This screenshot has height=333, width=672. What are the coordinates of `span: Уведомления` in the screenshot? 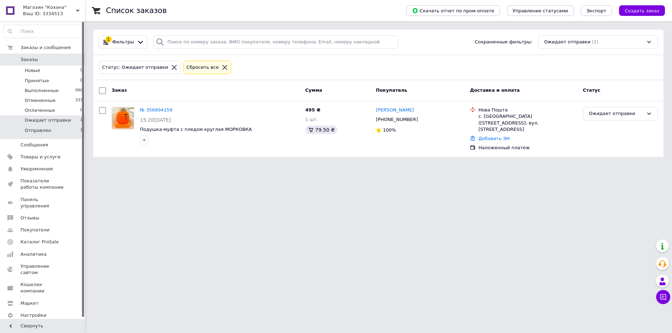 It's located at (36, 169).